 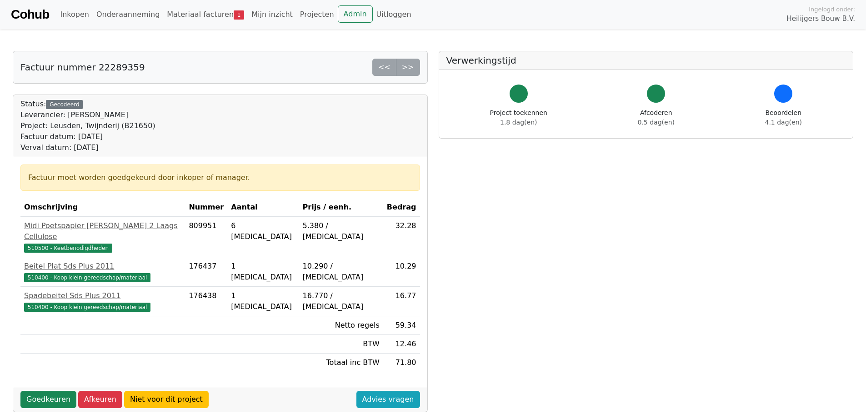 What do you see at coordinates (519, 118) in the screenshot?
I see `div: Project toekennen` at bounding box center [519, 118].